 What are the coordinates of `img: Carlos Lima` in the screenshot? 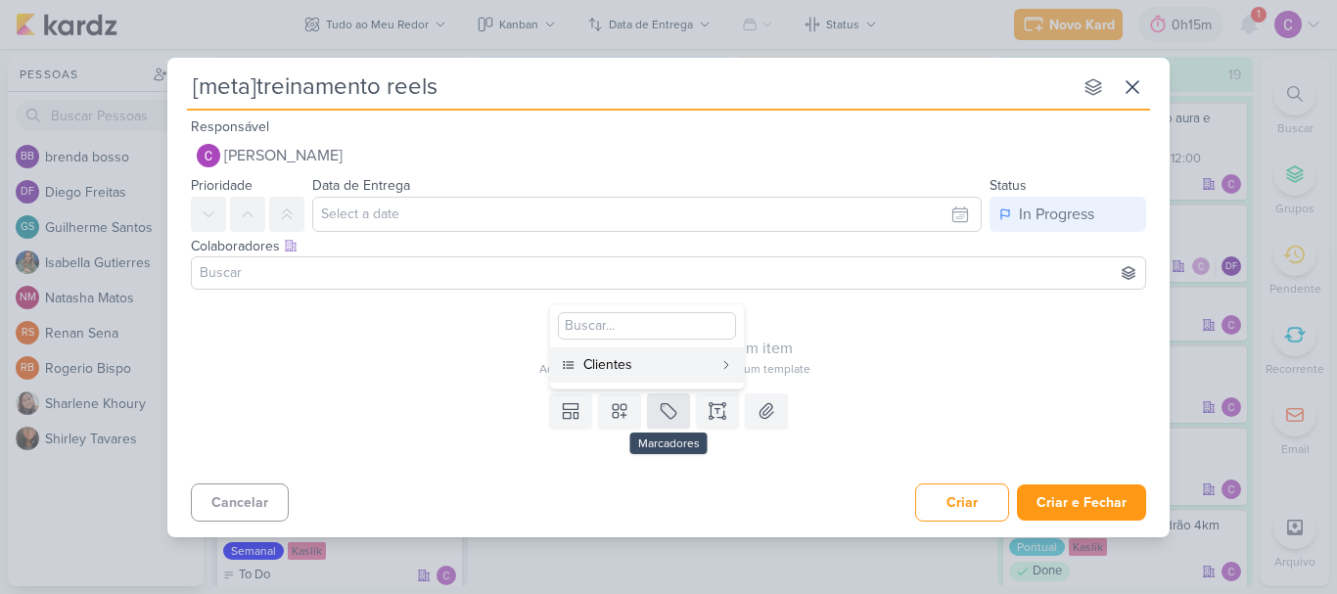 It's located at (209, 156).